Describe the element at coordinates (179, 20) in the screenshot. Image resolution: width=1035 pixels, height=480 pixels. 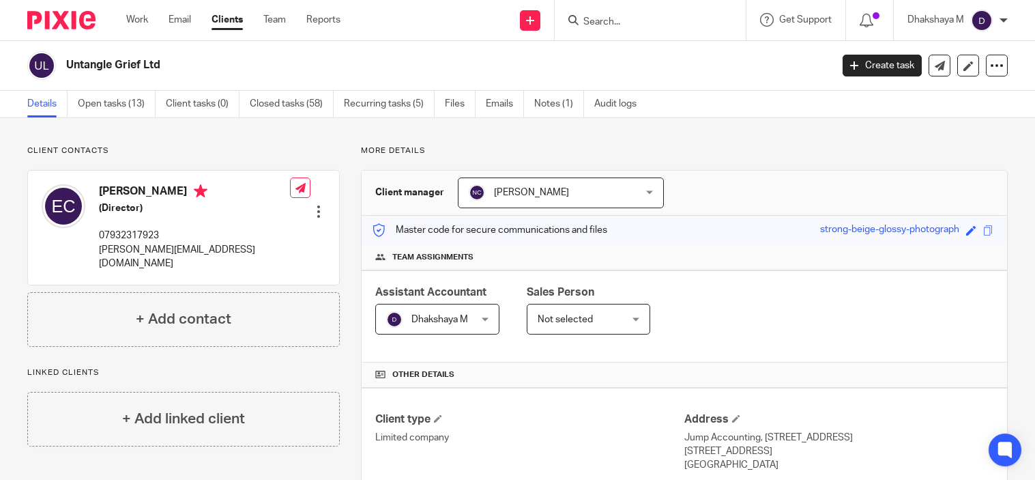
I see `a: Email` at that location.